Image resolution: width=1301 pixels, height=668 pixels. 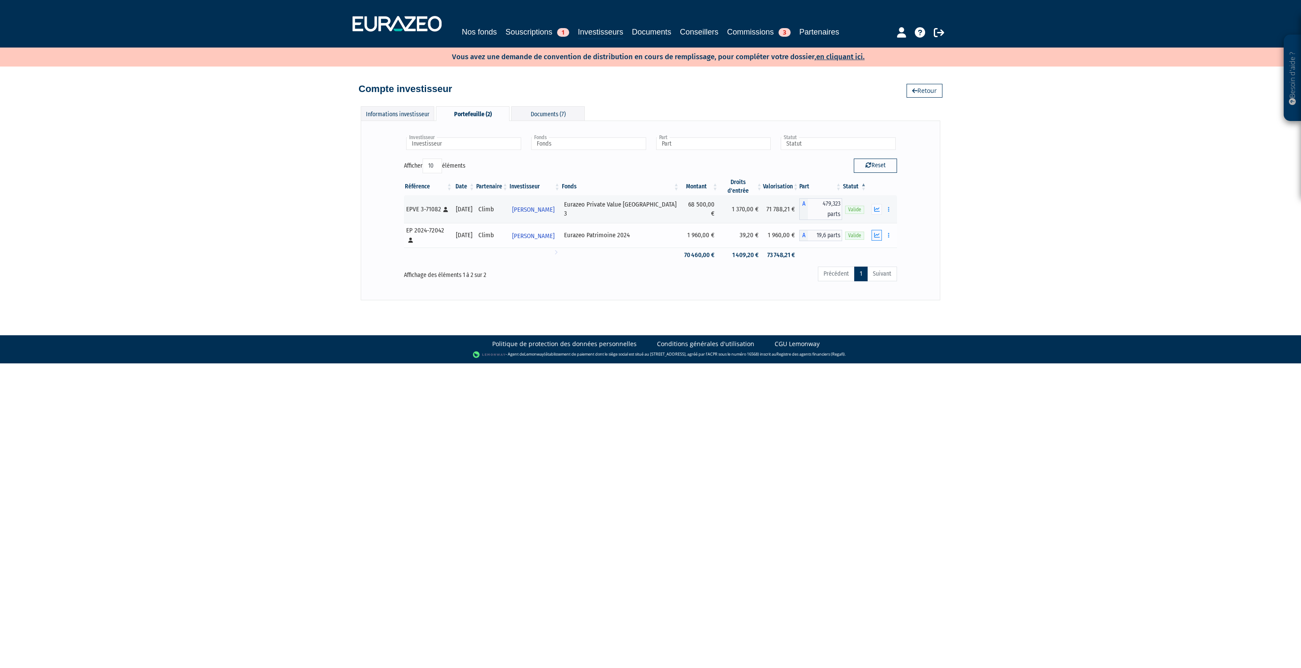 What do you see at coordinates (489, 355) in the screenshot?
I see `img: logo-lemonway.png` at bounding box center [489, 355].